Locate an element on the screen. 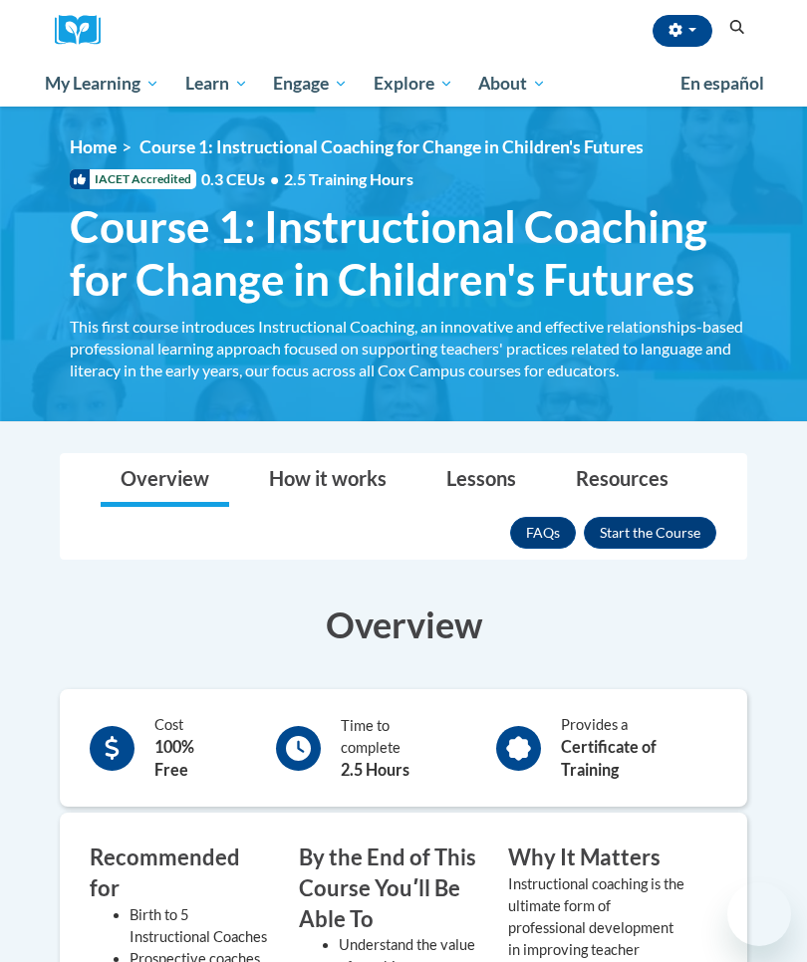 This screenshot has height=962, width=807. a: Engage is located at coordinates (310, 84).